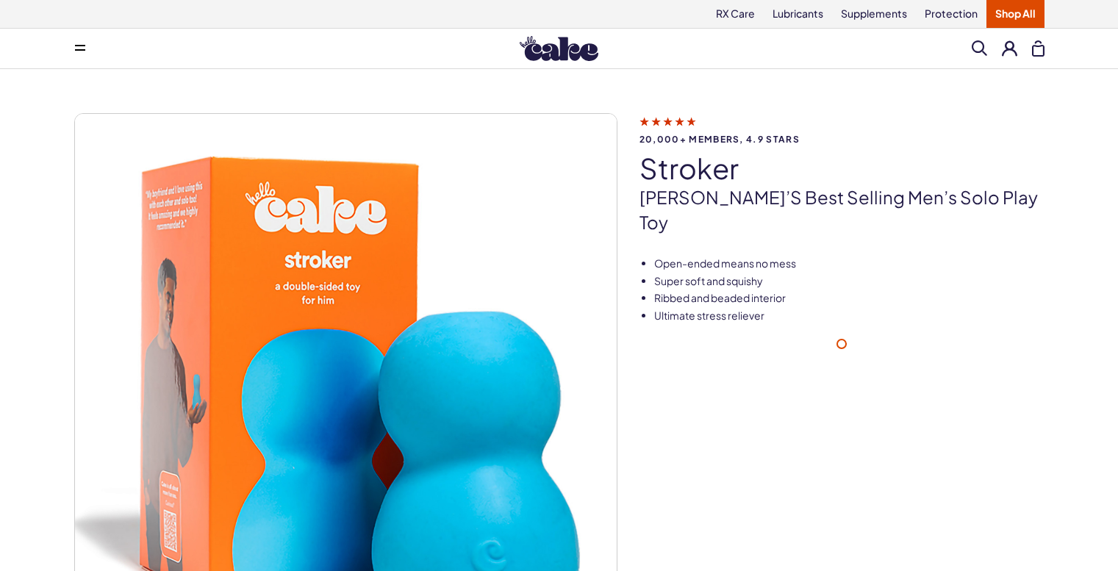  Describe the element at coordinates (841, 129) in the screenshot. I see `a: 20,000+ members, 4.9 stars` at that location.